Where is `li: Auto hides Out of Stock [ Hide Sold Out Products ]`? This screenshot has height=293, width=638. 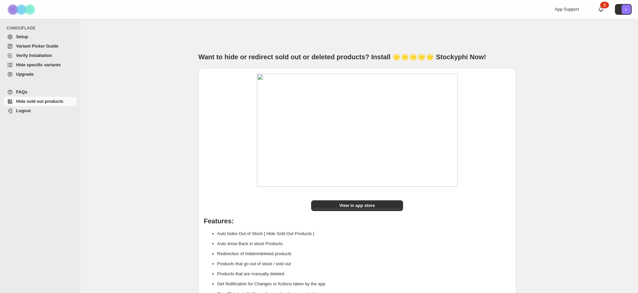 li: Auto hides Out of Stock [ Hide Sold Out Products ] is located at coordinates (364, 233).